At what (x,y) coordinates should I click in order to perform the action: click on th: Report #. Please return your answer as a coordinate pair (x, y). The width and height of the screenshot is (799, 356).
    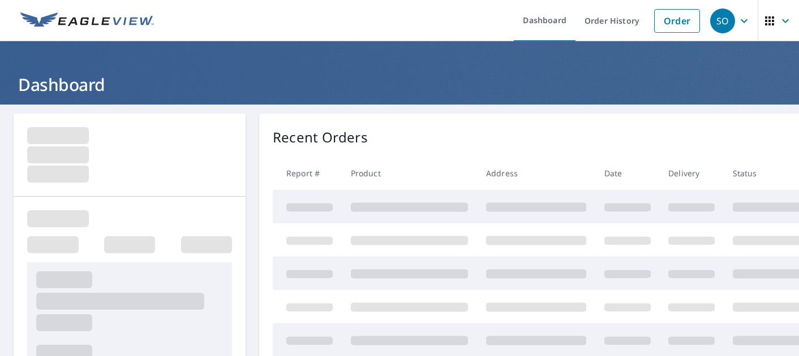
    Looking at the image, I should click on (307, 173).